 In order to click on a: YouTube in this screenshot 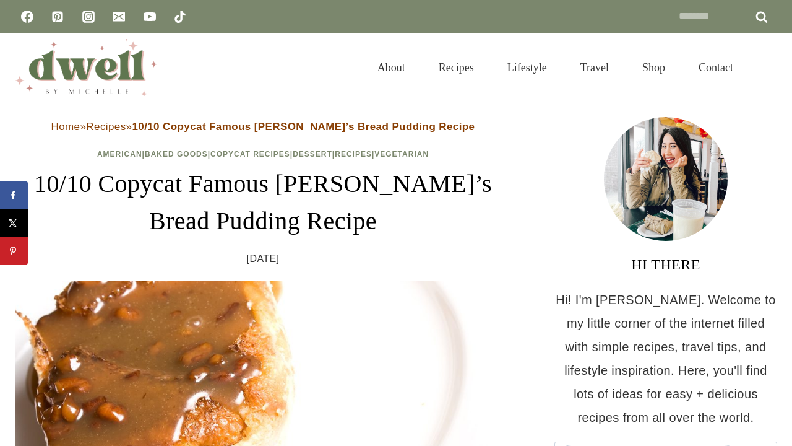, I will do `click(150, 17)`.